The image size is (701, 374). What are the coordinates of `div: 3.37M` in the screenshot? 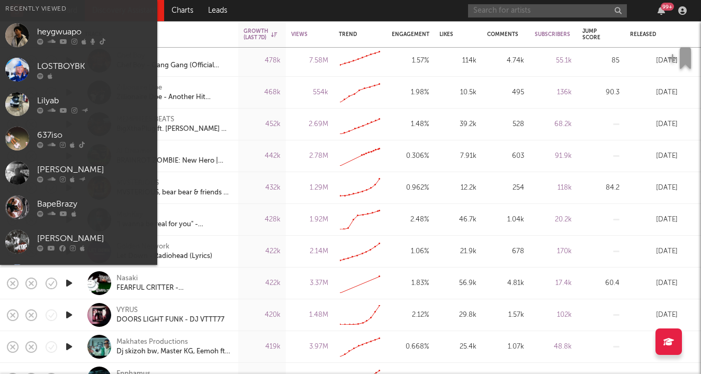 It's located at (310, 283).